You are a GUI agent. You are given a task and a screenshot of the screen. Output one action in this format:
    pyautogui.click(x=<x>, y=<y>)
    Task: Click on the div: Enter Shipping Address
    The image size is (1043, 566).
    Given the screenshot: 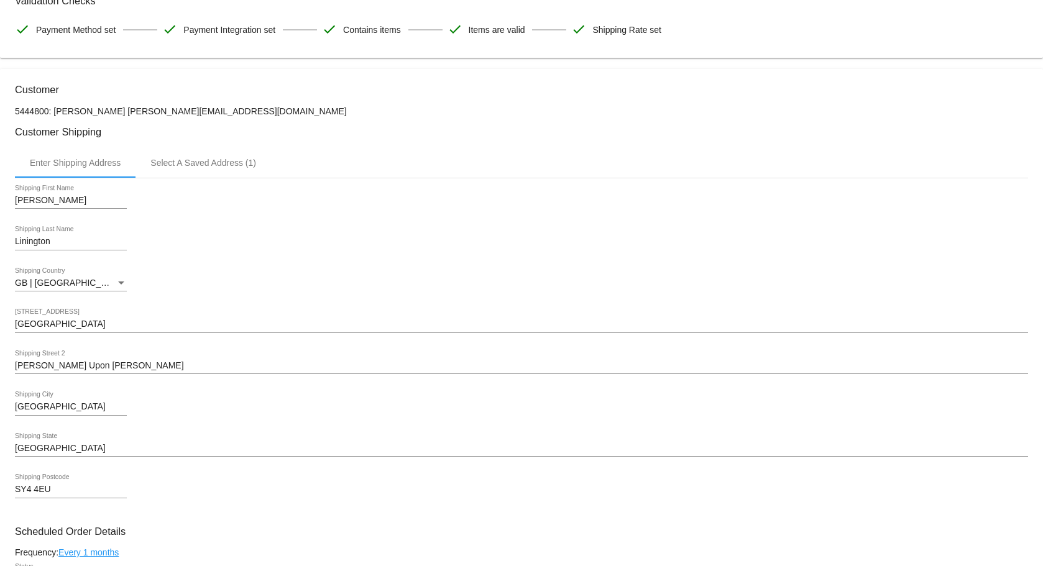 What is the action you would take?
    pyautogui.click(x=75, y=163)
    